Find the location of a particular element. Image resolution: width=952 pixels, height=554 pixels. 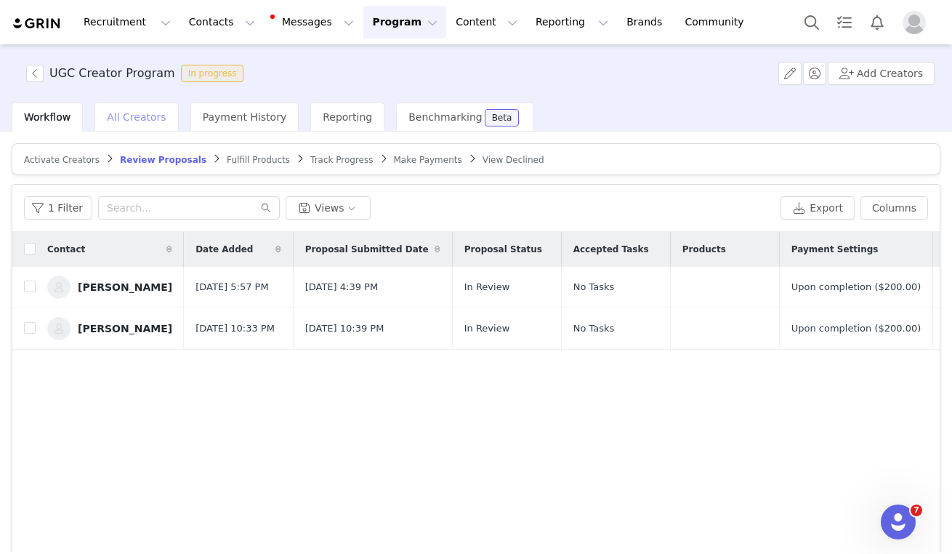

span: Reporting is located at coordinates (347, 117).